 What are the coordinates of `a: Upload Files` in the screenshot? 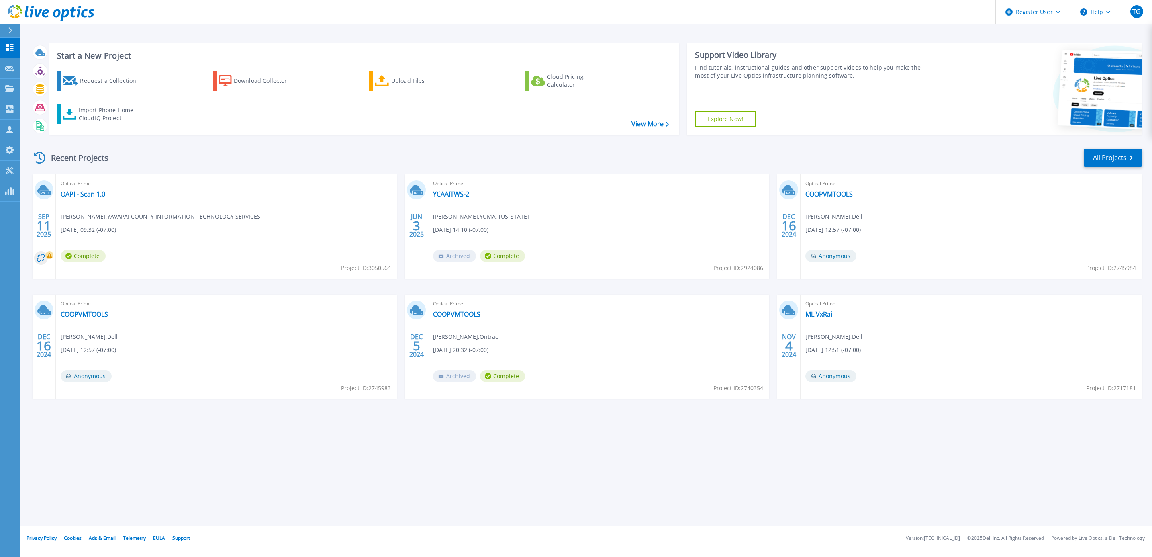 It's located at (414, 81).